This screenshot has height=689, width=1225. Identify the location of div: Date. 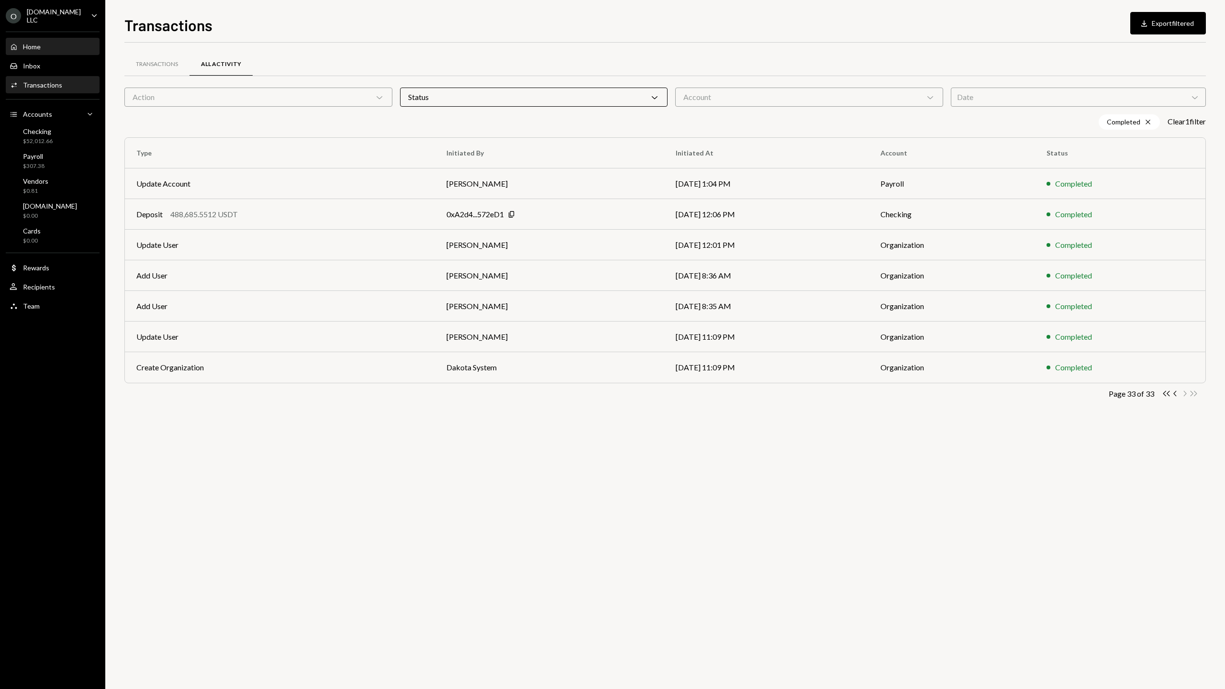
(1078, 97).